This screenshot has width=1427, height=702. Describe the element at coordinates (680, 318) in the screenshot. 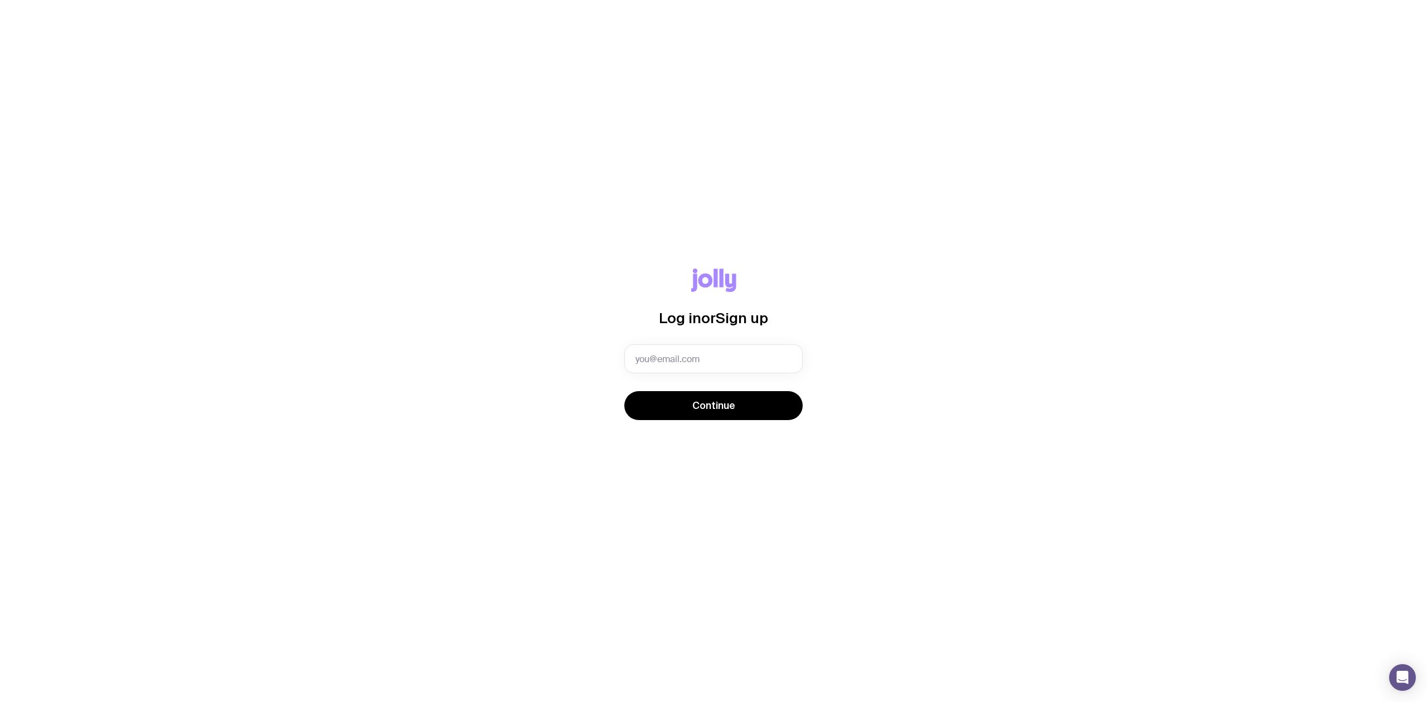

I see `span: Log in` at that location.